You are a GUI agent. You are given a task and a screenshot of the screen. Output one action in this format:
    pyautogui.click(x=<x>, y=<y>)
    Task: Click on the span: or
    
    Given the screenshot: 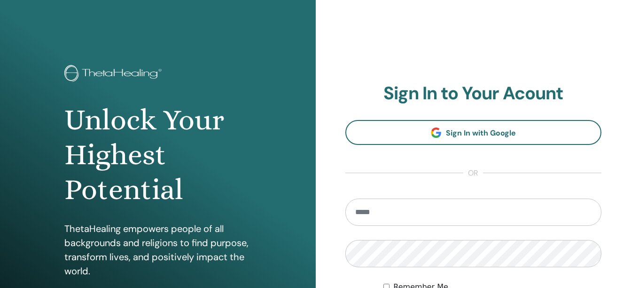 What is the action you would take?
    pyautogui.click(x=473, y=173)
    